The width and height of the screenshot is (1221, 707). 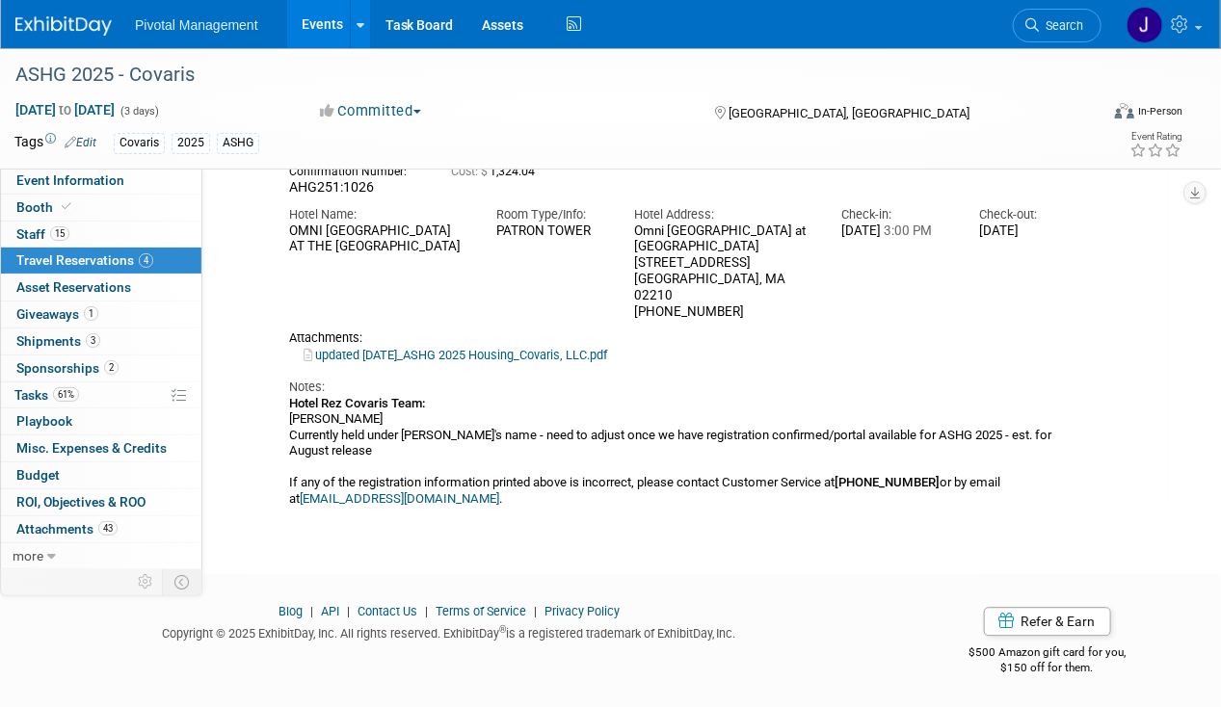 What do you see at coordinates (689, 338) in the screenshot?
I see `div: Attachments:` at bounding box center [689, 338].